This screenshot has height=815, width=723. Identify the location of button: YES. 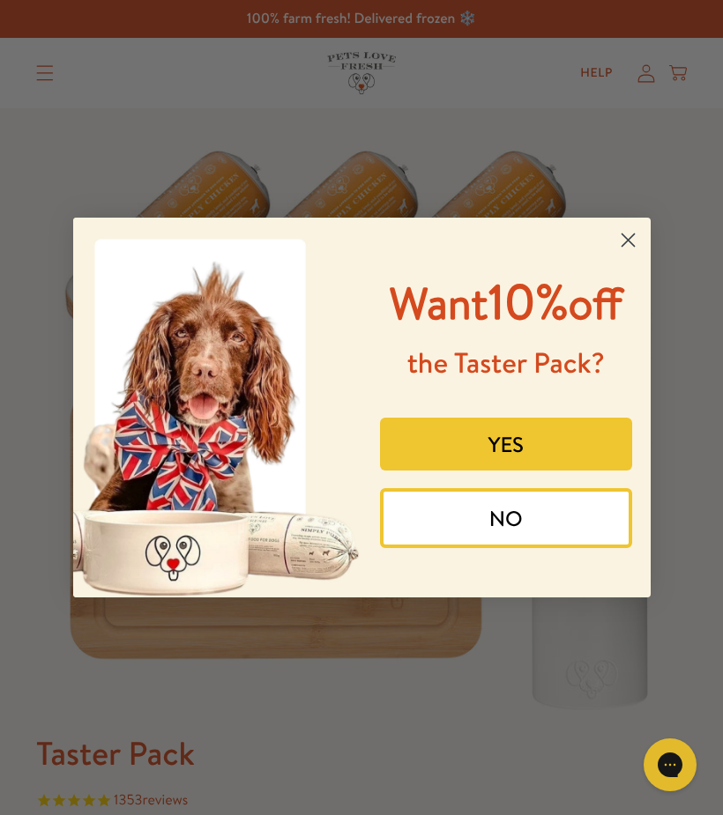
(506, 444).